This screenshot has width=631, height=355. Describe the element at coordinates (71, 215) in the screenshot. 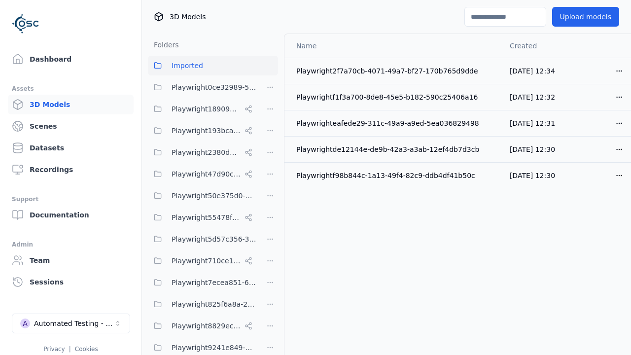

I see `a: Documentation` at that location.